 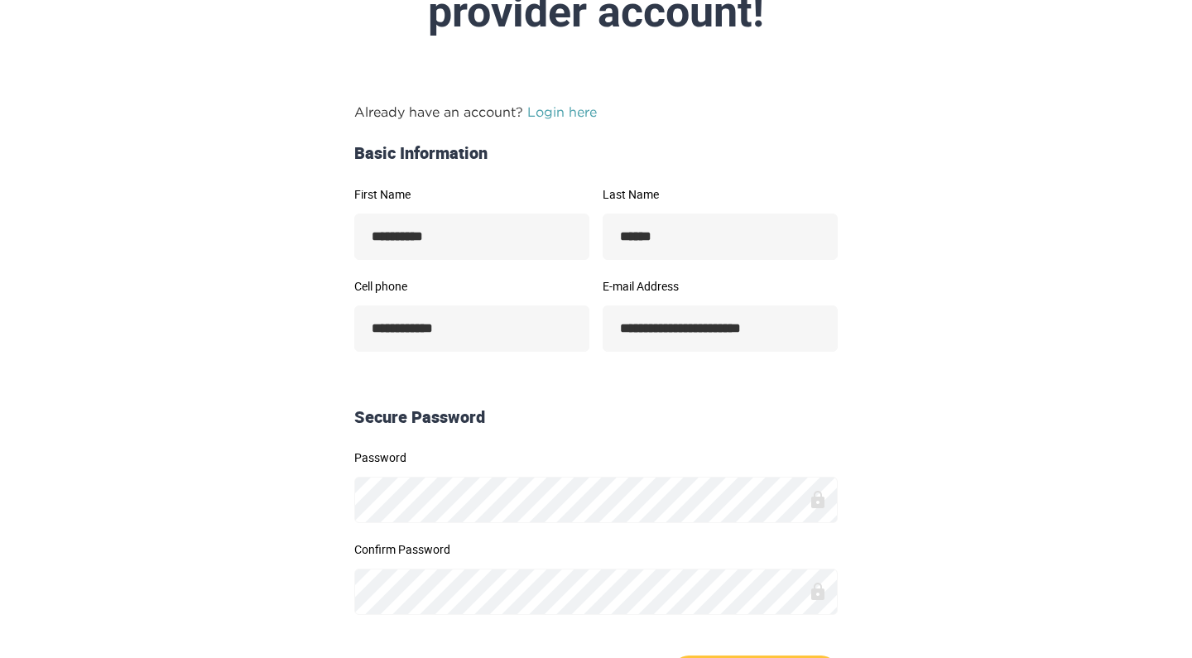 I want to click on div: Basic Information, so click(x=596, y=153).